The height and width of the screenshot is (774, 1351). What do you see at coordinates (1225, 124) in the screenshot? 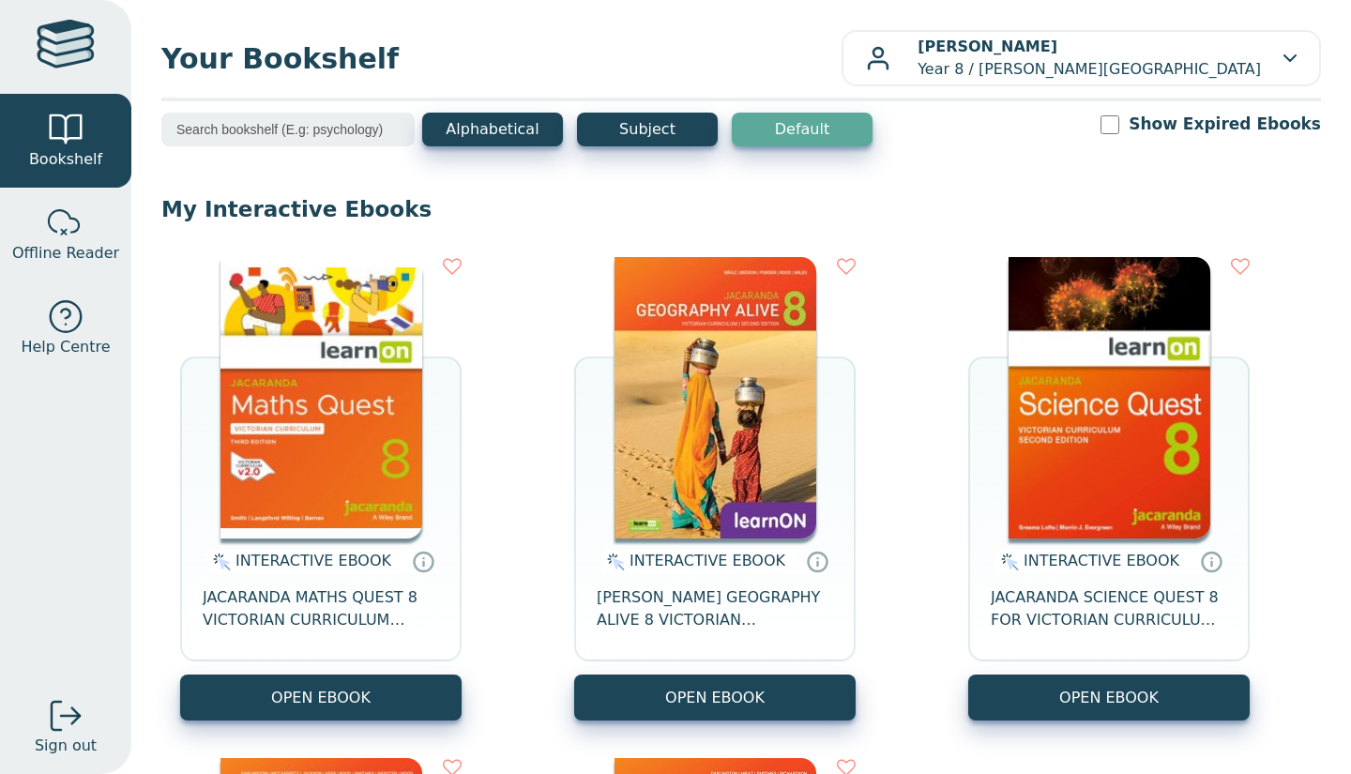
I see `label: Show Expired Ebooks` at bounding box center [1225, 124].